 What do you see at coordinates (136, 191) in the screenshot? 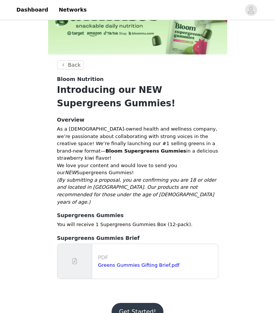
I see `em: (By submitting a proposal, you are confirming you are 18 or older and located in [GEOGRAPHIC_DATA...` at bounding box center [136, 191].